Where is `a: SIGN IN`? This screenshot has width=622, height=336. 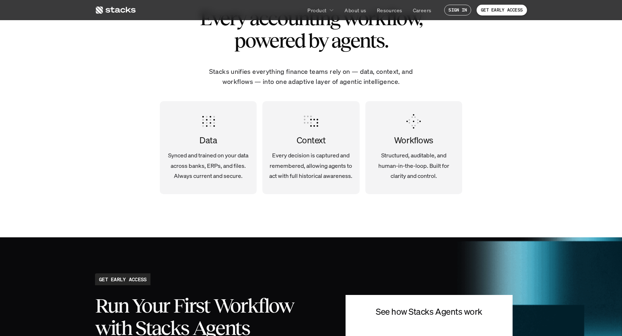
a: SIGN IN is located at coordinates (458, 10).